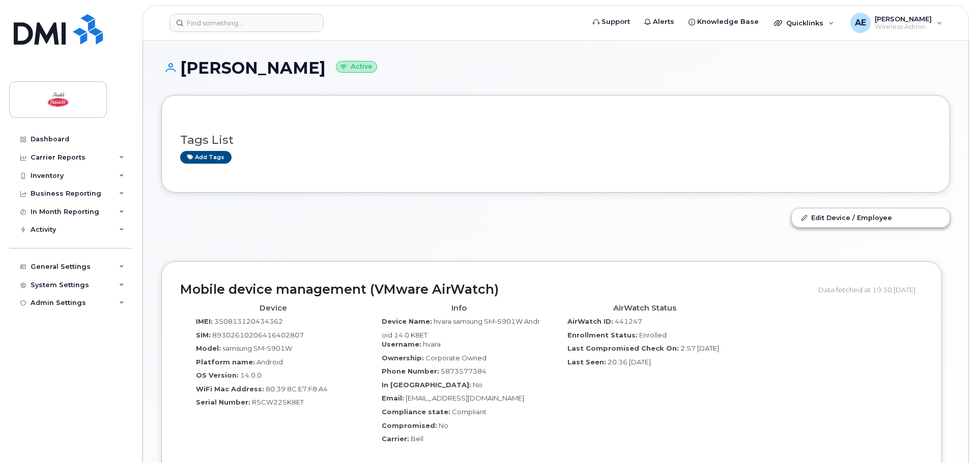 Image resolution: width=974 pixels, height=463 pixels. What do you see at coordinates (273, 308) in the screenshot?
I see `h4: Device` at bounding box center [273, 308].